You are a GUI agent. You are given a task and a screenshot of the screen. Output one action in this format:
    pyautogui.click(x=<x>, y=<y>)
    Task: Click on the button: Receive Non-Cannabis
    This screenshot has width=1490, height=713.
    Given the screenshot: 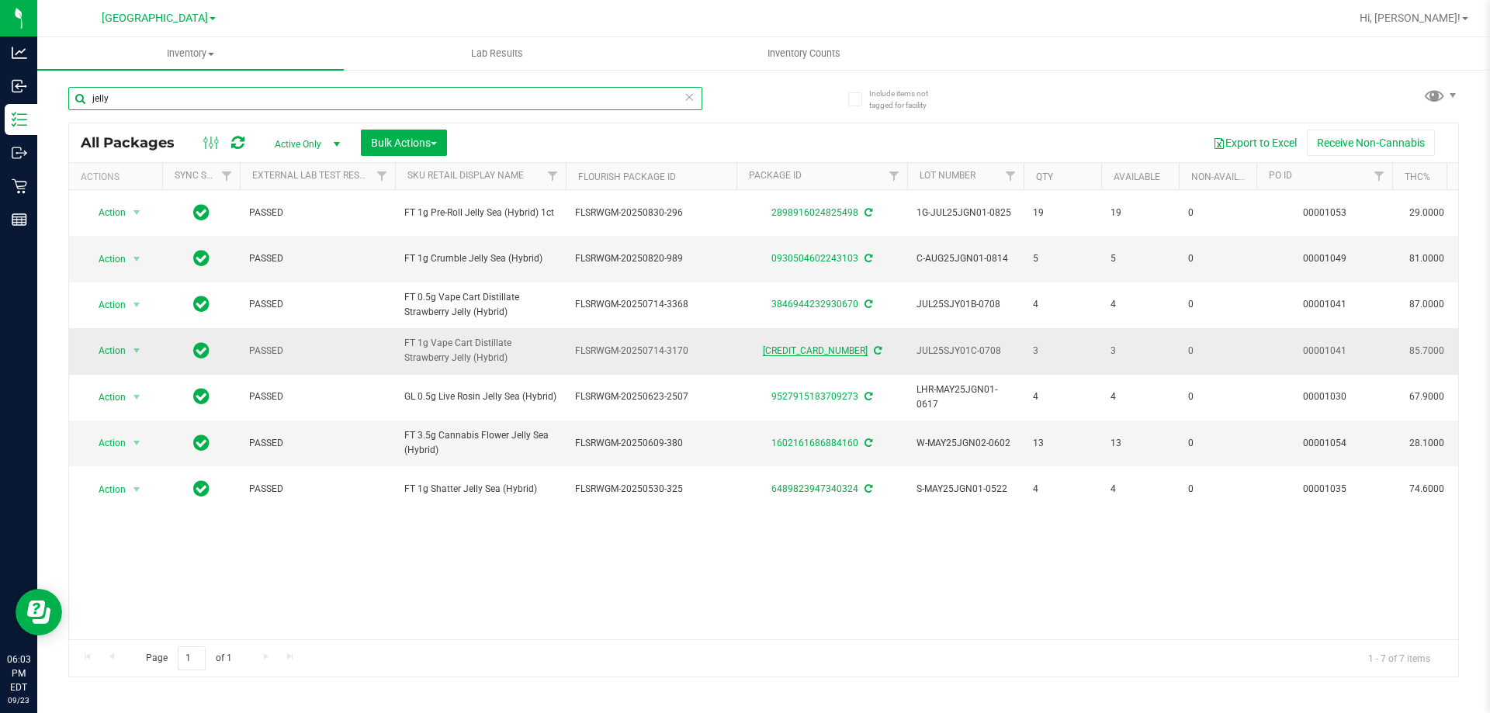 What is the action you would take?
    pyautogui.click(x=1371, y=143)
    